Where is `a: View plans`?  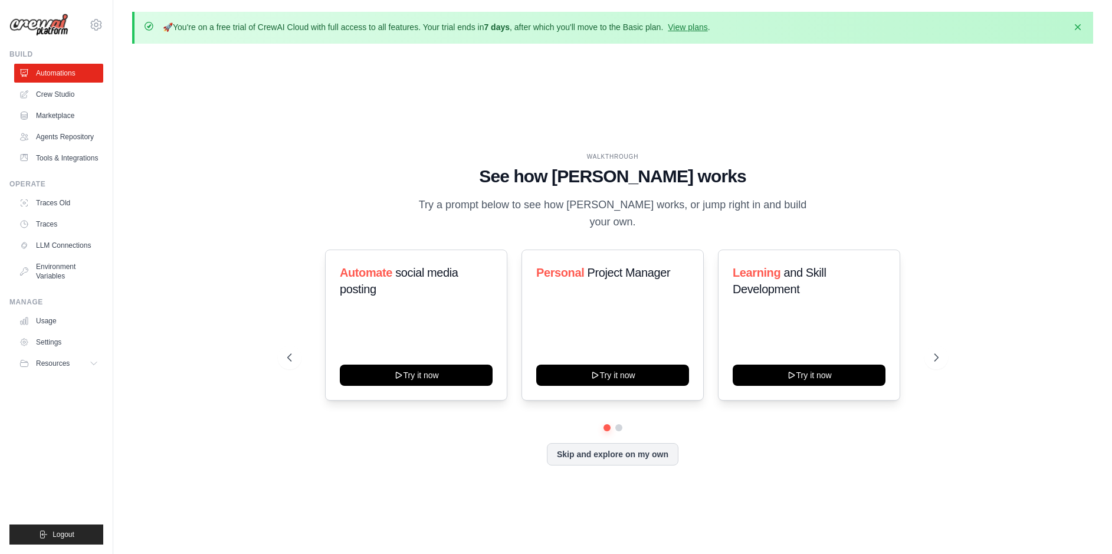
a: View plans is located at coordinates (687, 27).